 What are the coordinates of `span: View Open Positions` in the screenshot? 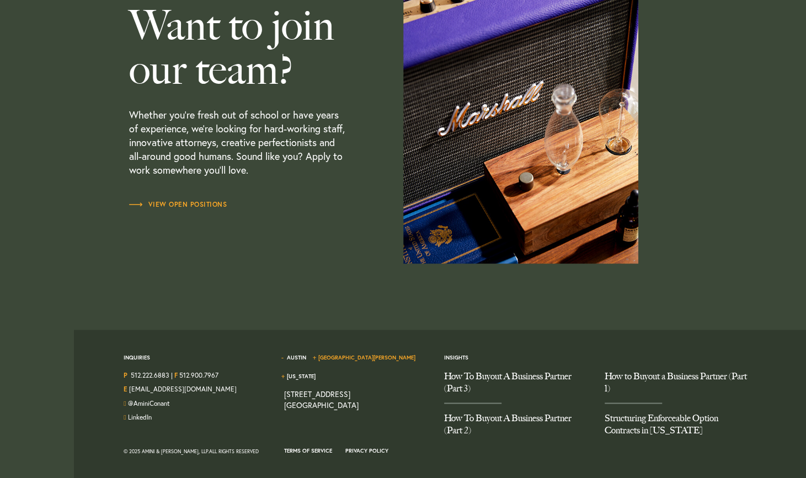 It's located at (178, 205).